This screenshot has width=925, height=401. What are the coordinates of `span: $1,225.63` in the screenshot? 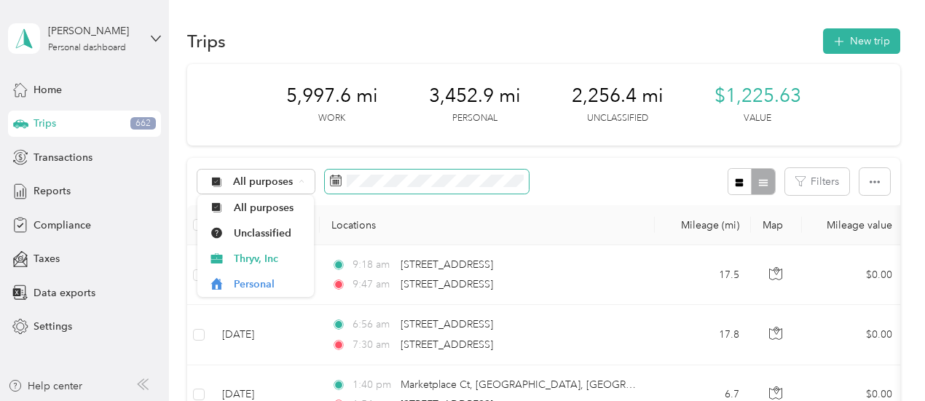 It's located at (758, 96).